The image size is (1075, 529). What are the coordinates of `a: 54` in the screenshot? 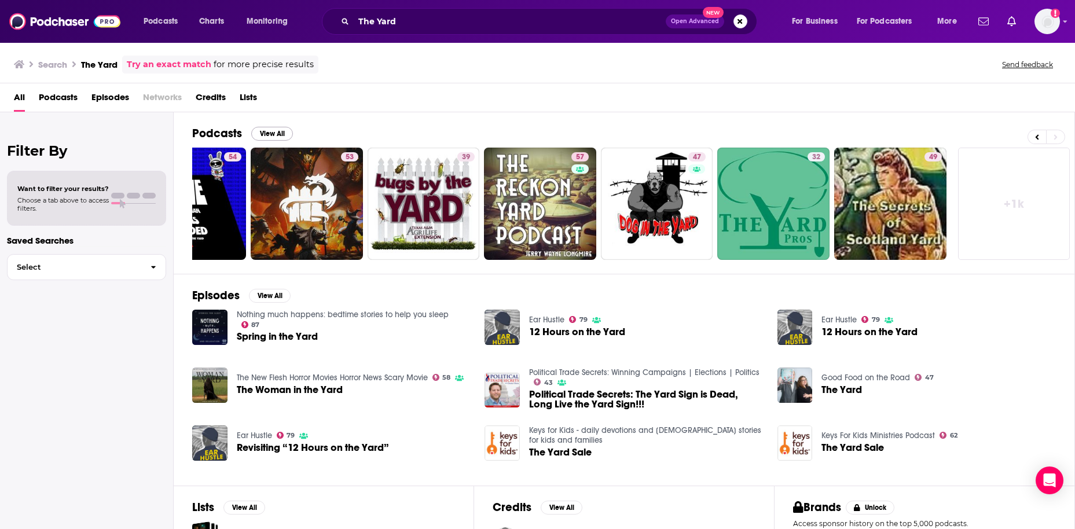 It's located at (233, 157).